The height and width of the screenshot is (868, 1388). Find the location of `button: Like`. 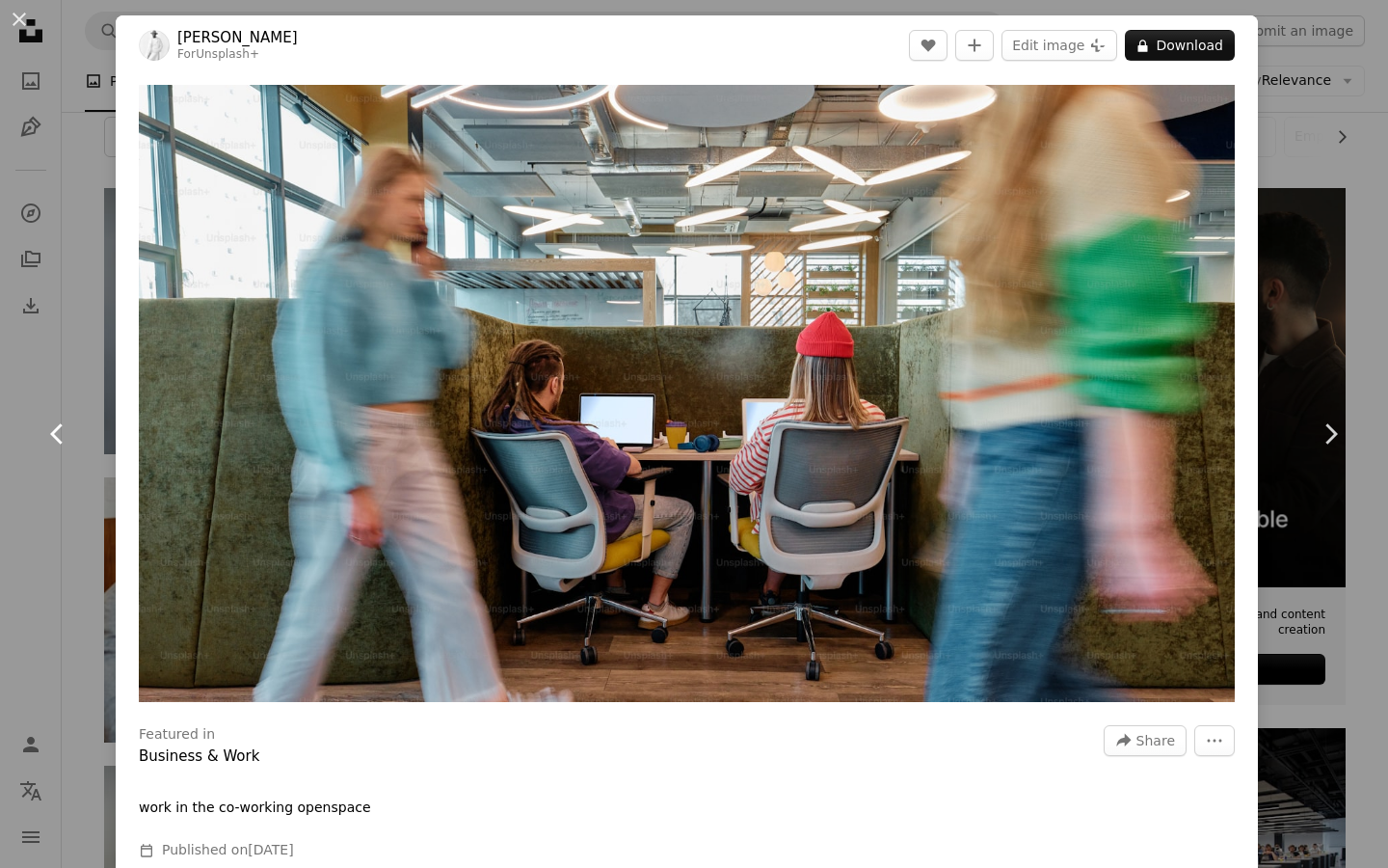

button: Like is located at coordinates (928, 45).